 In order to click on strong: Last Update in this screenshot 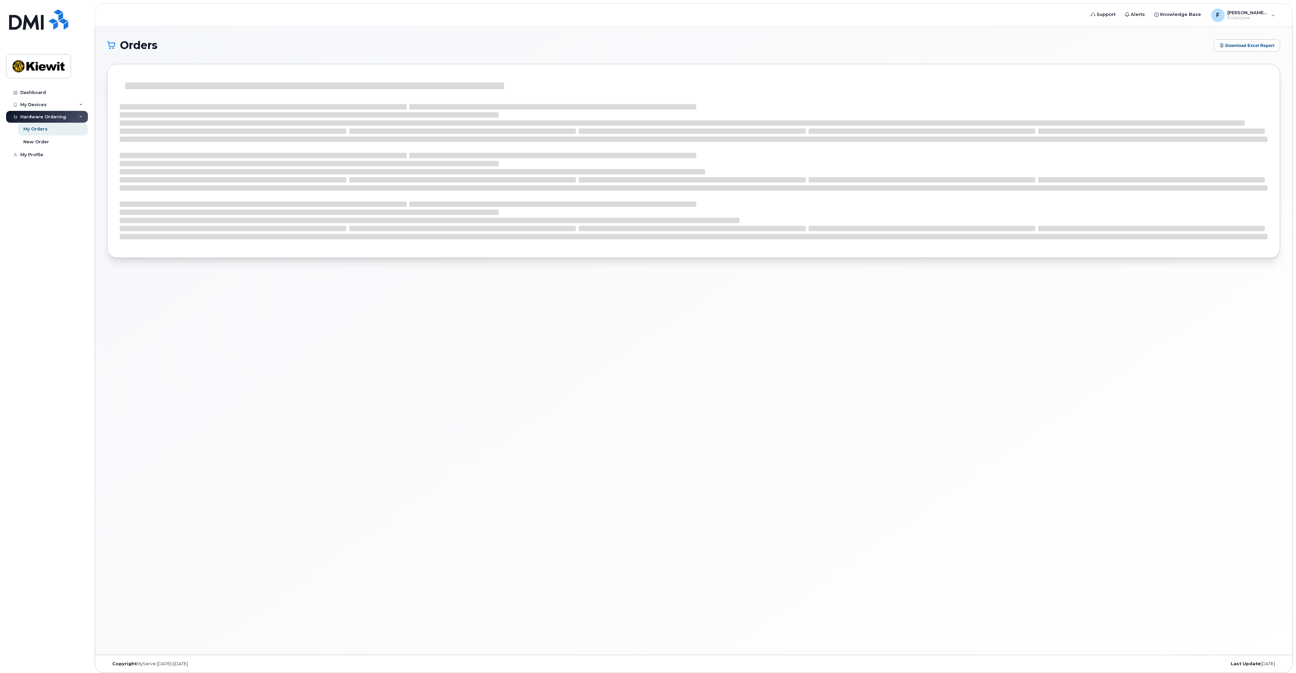, I will do `click(1246, 664)`.